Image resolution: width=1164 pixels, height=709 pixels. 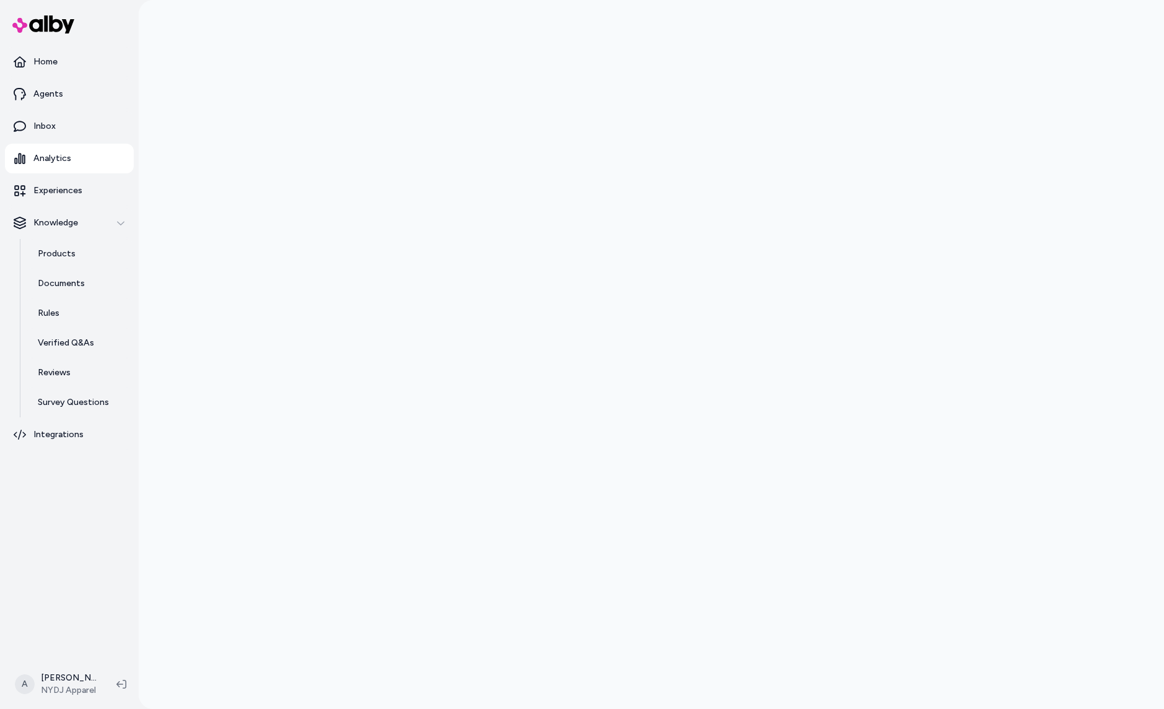 I want to click on a: Rules, so click(x=79, y=313).